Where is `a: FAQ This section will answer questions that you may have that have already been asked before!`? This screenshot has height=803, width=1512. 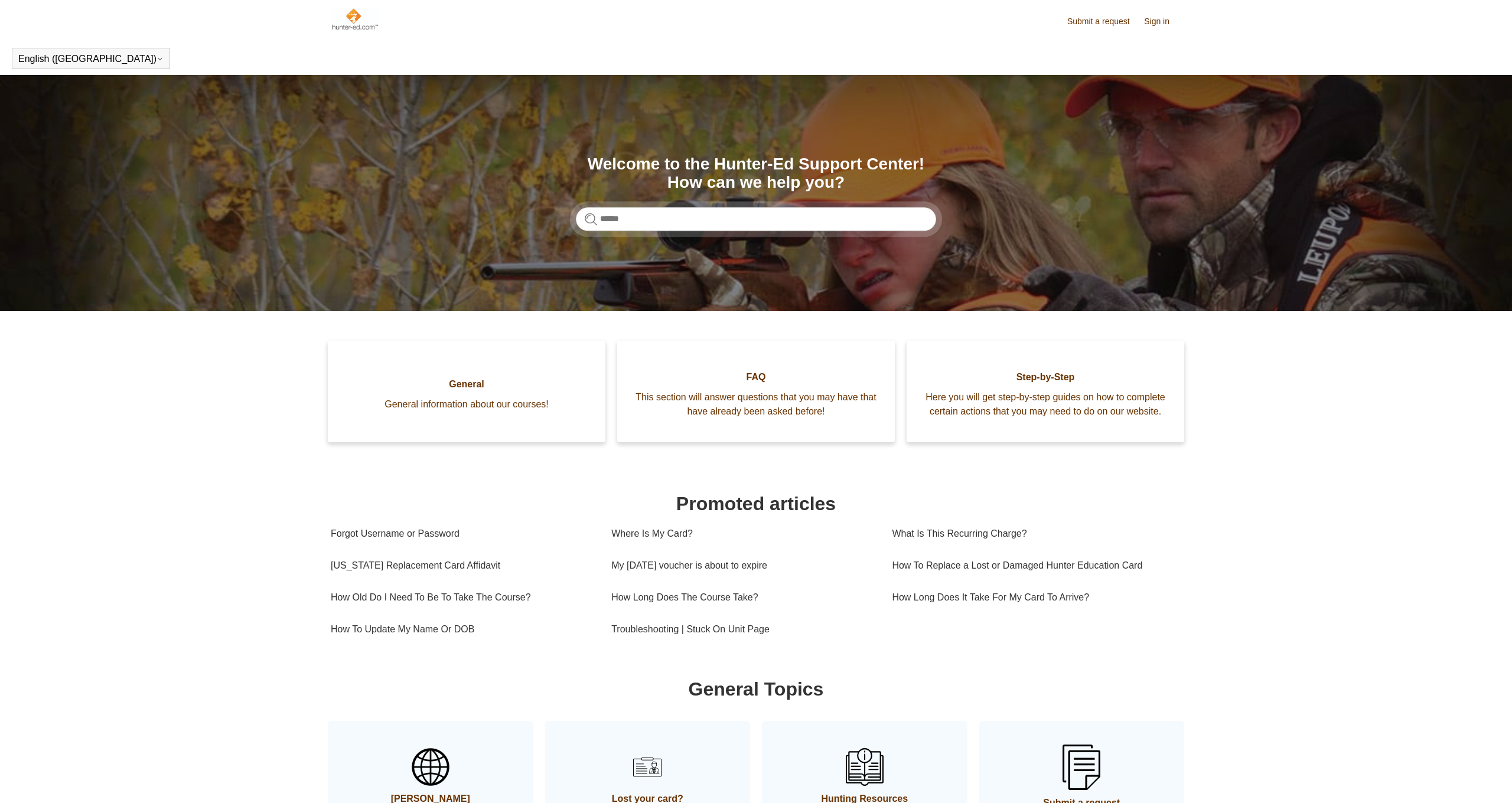 a: FAQ This section will answer questions that you may have that have already been asked before! is located at coordinates (756, 391).